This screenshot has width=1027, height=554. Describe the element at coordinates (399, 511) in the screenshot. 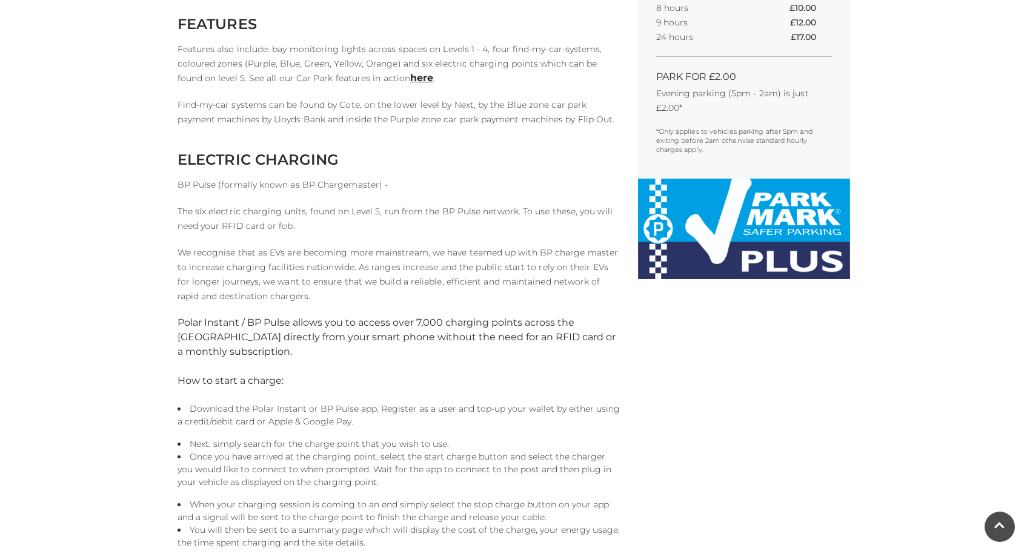

I see `li: When your charging session is coming to an end simply select the stop charge button on your app a...` at that location.